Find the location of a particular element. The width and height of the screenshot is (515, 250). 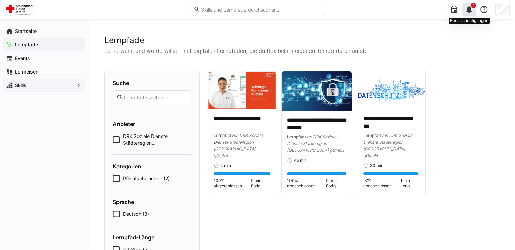

span: 97% abgeschlossen is located at coordinates (382, 183).